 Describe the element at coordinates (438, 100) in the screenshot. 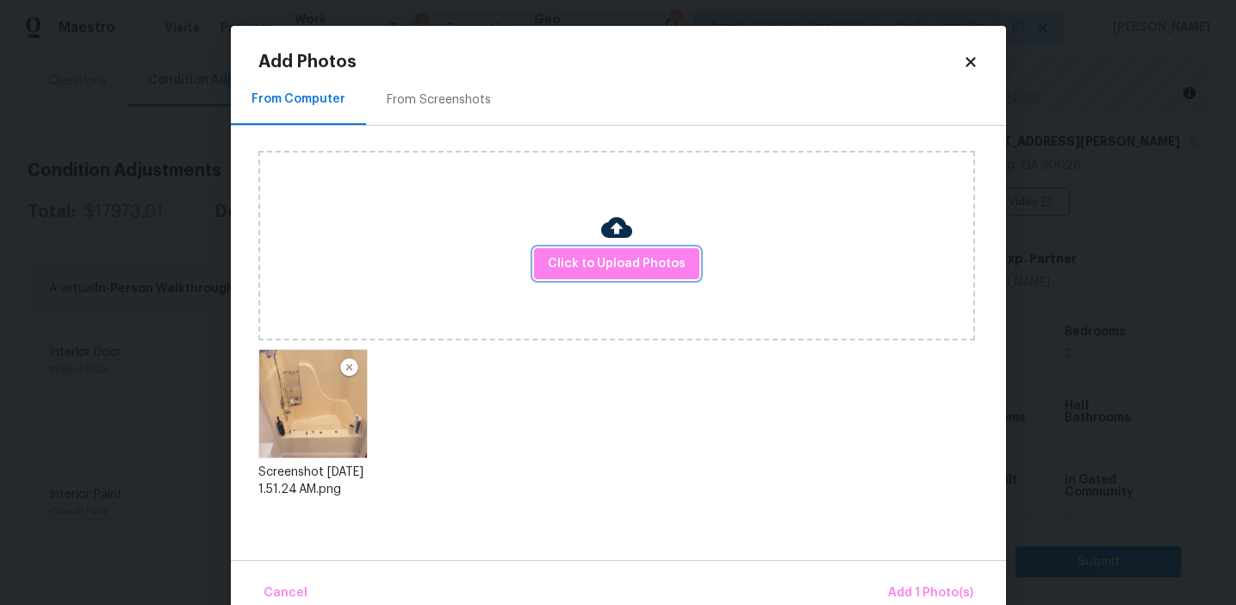

I see `div: From Screenshots` at that location.